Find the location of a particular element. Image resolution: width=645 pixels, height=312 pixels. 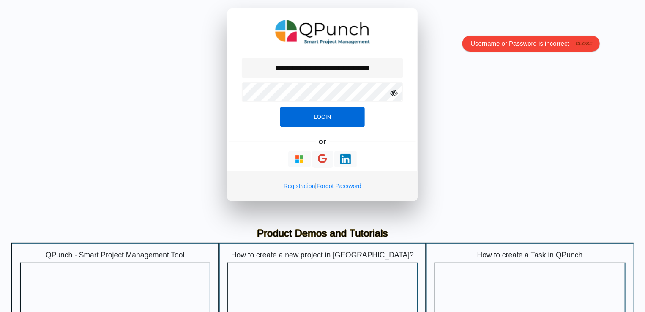

div: Username or Password is incorrect is located at coordinates (531, 44).